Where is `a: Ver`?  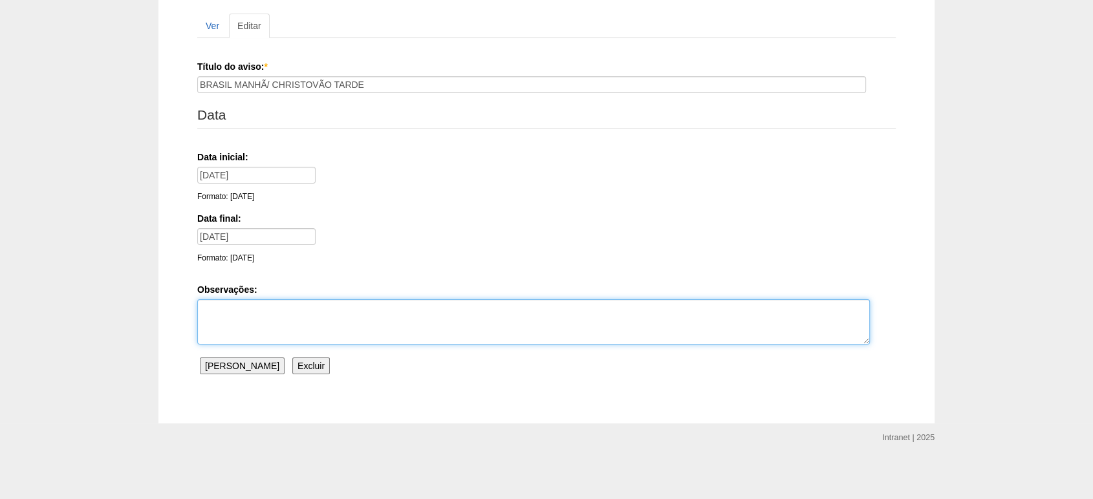
a: Ver is located at coordinates (212, 26).